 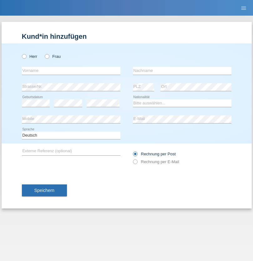 I want to click on span: Speichern, so click(x=44, y=191).